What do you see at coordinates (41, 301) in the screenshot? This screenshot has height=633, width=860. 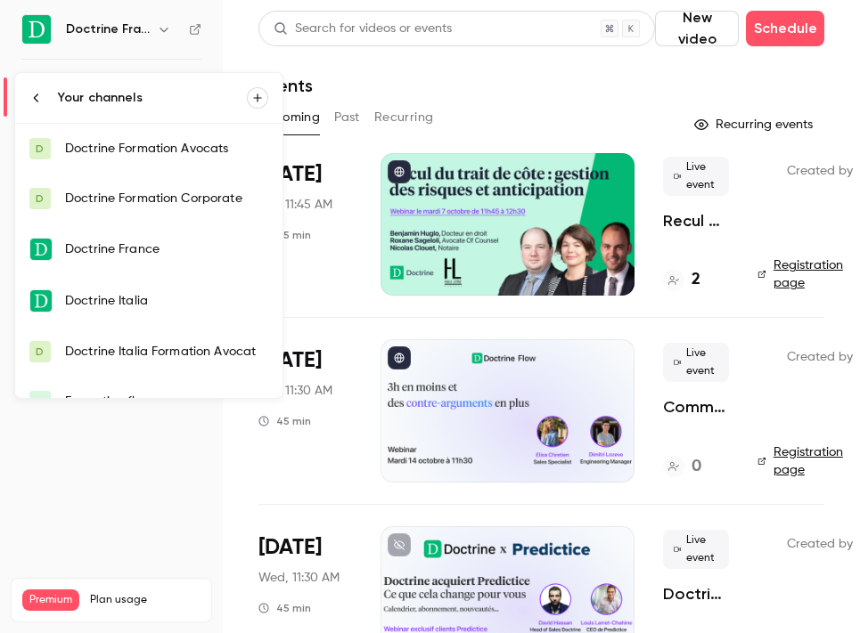 I see `img: Doctrine Italia` at bounding box center [41, 301].